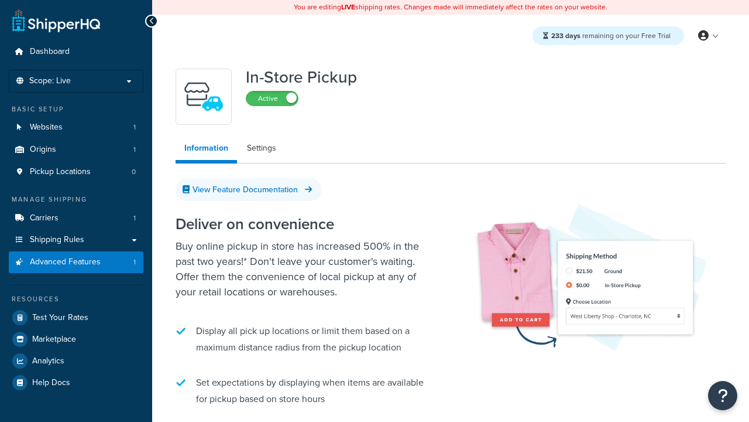  What do you see at coordinates (566, 36) in the screenshot?
I see `strong: 233 days` at bounding box center [566, 36].